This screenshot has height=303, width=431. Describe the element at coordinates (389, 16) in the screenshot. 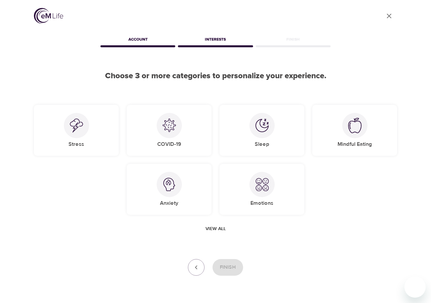

I see `a: close` at that location.